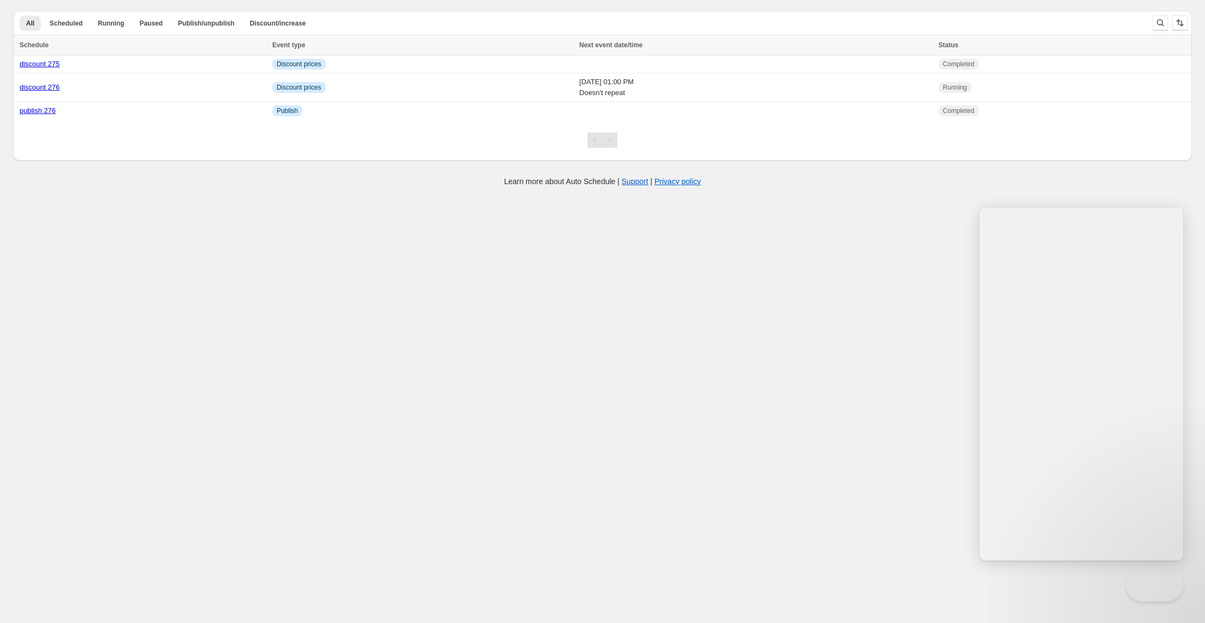 The height and width of the screenshot is (623, 1205). What do you see at coordinates (289, 45) in the screenshot?
I see `span: Event type` at bounding box center [289, 45].